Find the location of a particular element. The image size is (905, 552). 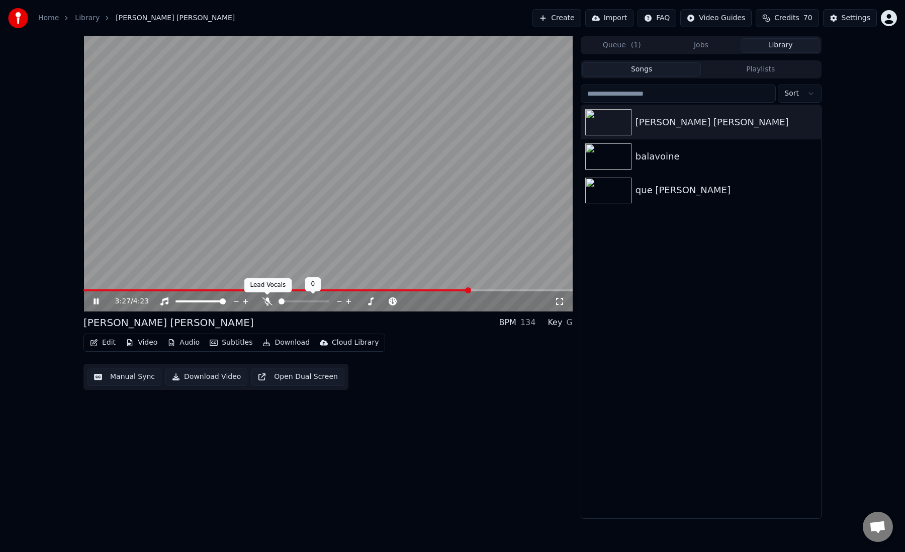

button: Manual Sync is located at coordinates (124, 377).